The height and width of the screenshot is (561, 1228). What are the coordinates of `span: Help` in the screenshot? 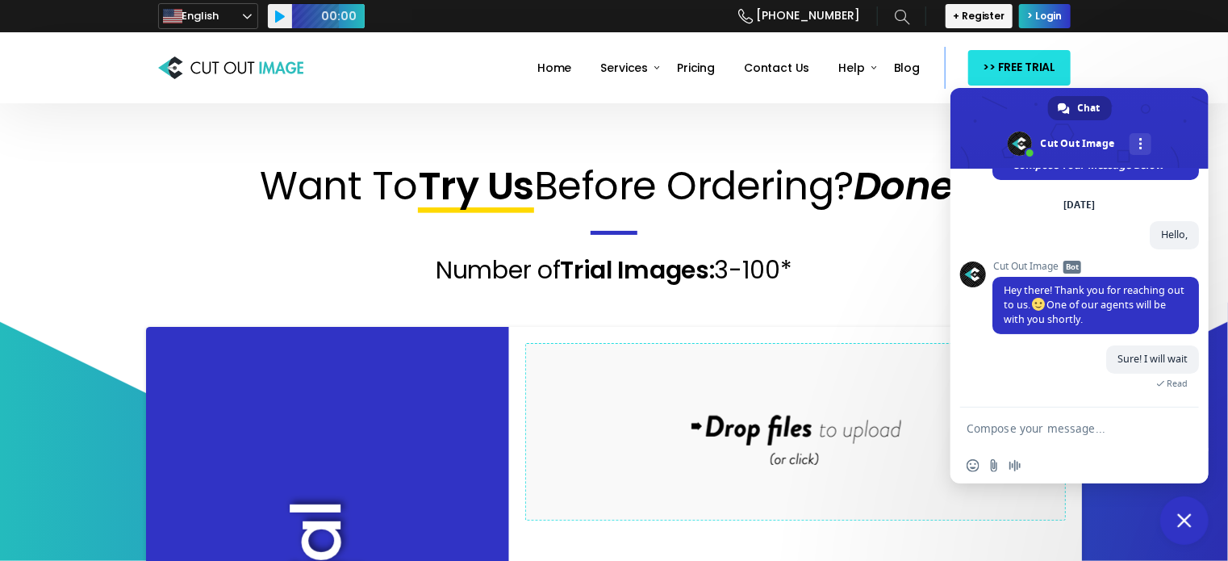 It's located at (852, 68).